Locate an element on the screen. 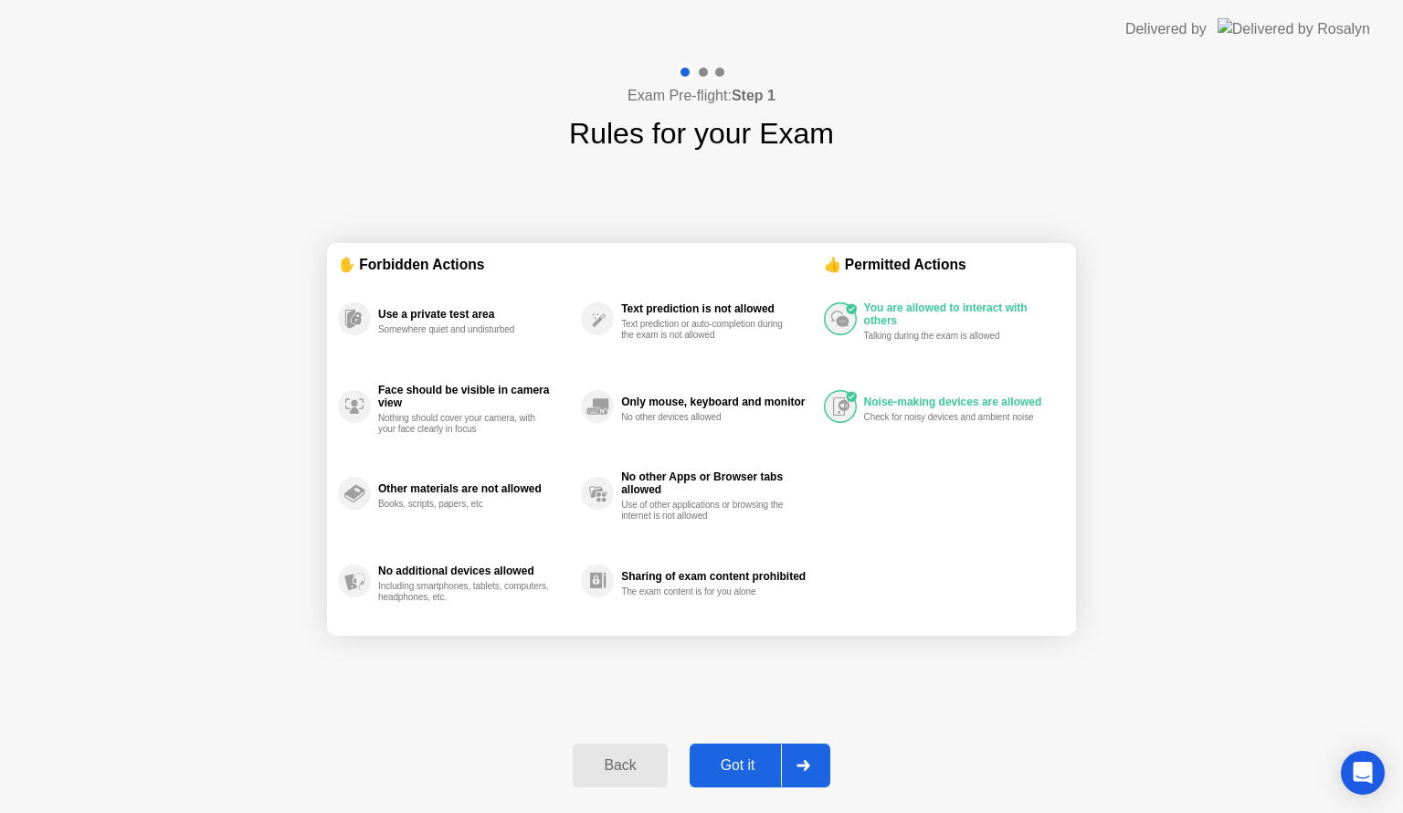  img: Delivered by Rosalyn is located at coordinates (1294, 28).